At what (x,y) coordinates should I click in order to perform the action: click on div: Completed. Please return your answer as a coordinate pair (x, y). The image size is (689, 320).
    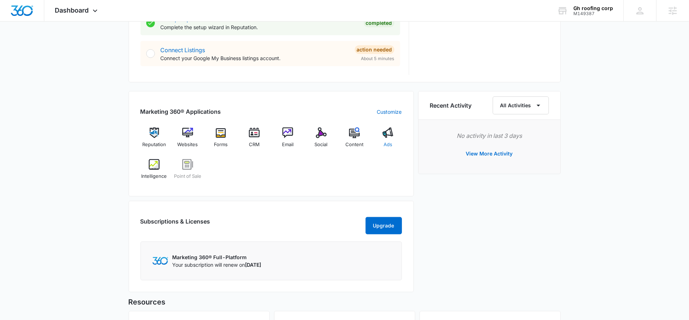
    Looking at the image, I should click on (379, 23).